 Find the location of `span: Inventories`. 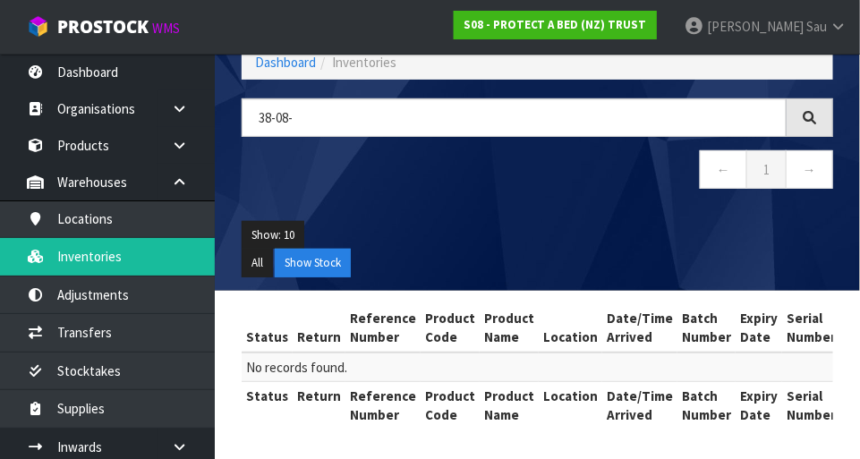

span: Inventories is located at coordinates (364, 62).